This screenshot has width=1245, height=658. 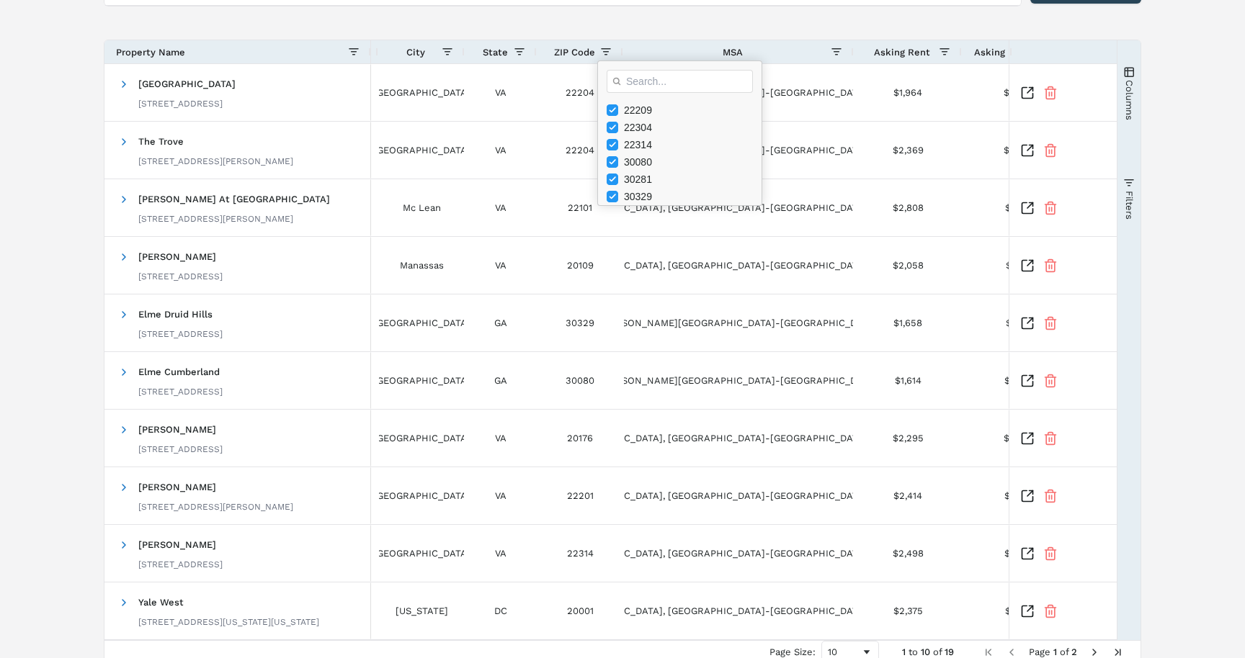 What do you see at coordinates (1016, 553) in the screenshot?
I see `div: $3.51` at bounding box center [1016, 553].